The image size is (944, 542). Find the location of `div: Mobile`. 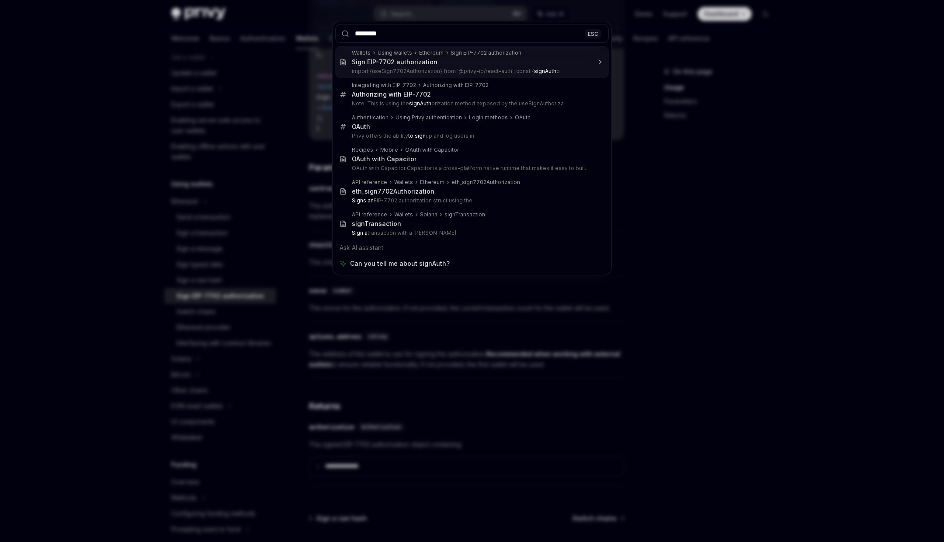

div: Mobile is located at coordinates (389, 150).